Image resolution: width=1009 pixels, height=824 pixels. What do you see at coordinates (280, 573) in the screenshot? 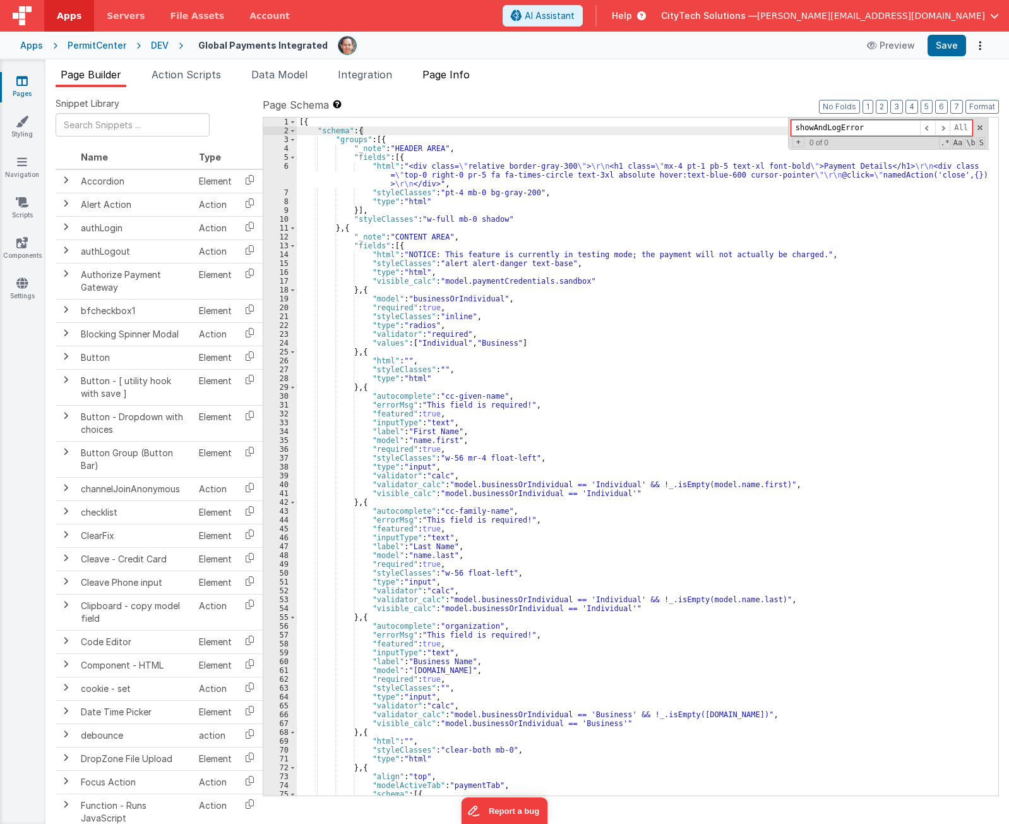
I see `div: 50` at bounding box center [280, 573].